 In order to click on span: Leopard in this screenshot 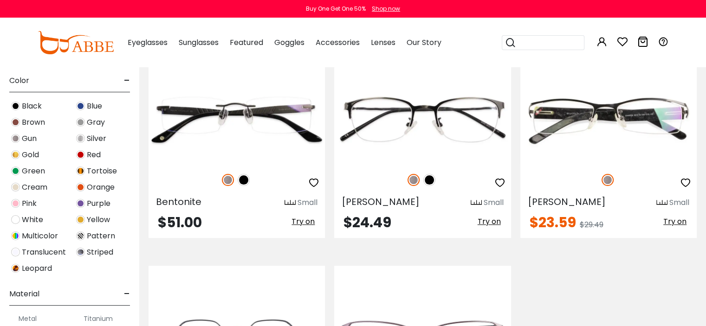, I will do `click(37, 269)`.